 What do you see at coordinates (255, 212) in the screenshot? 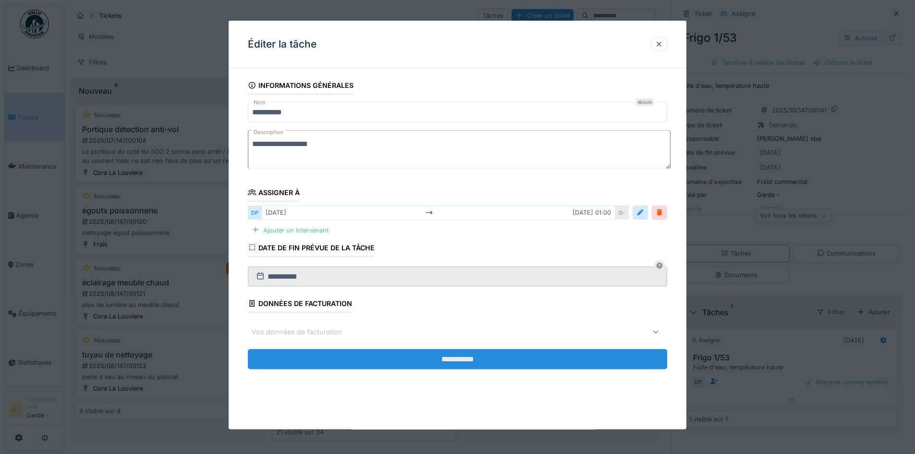
I see `div: DP` at bounding box center [255, 212].